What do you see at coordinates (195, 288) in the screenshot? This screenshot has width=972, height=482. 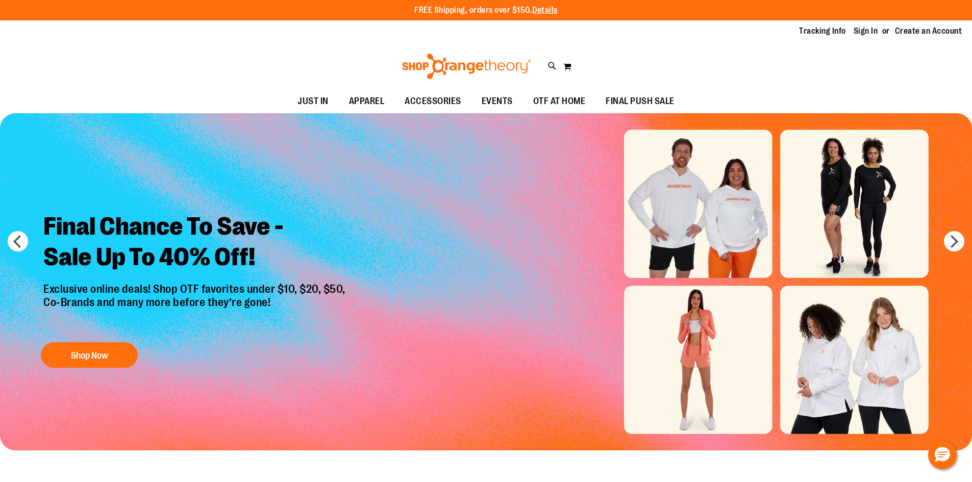 I see `a: Final Chance To Save -Sale Up To 40% Off! Exclusive online deals! Shop OTF favorites under $10, $...` at bounding box center [195, 288].